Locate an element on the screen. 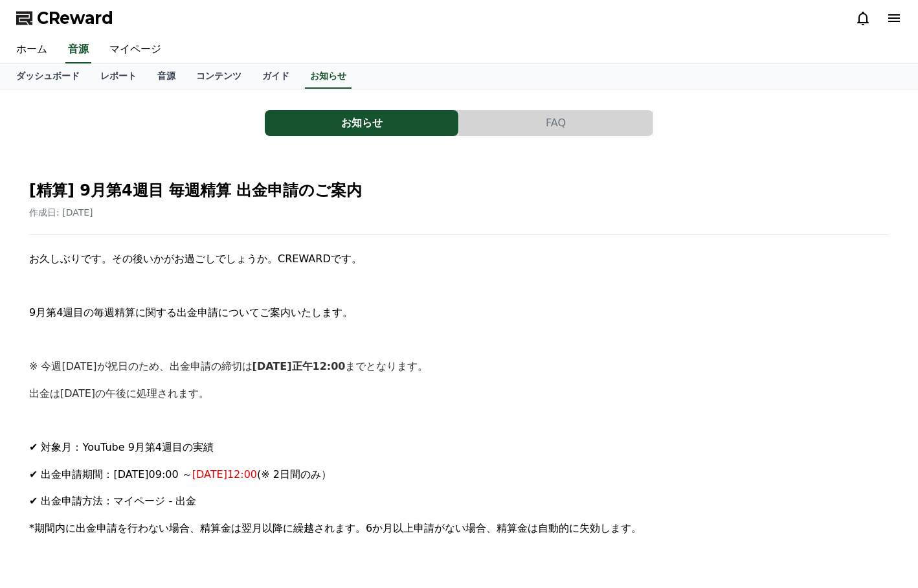 The width and height of the screenshot is (918, 588). h2: [精算] 9月第4週目 毎週精算 出金申請のご案内 is located at coordinates (459, 190).